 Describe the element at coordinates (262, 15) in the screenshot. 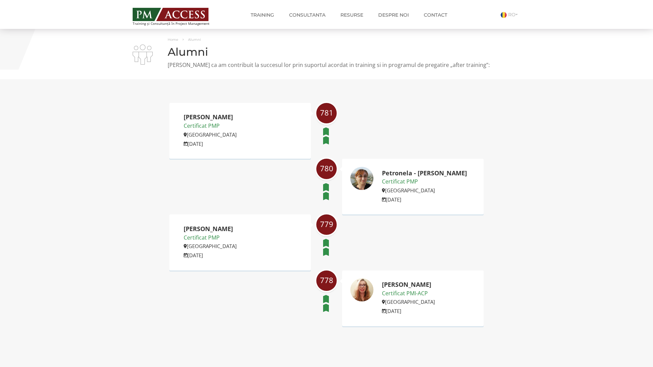

I see `a: Training` at that location.